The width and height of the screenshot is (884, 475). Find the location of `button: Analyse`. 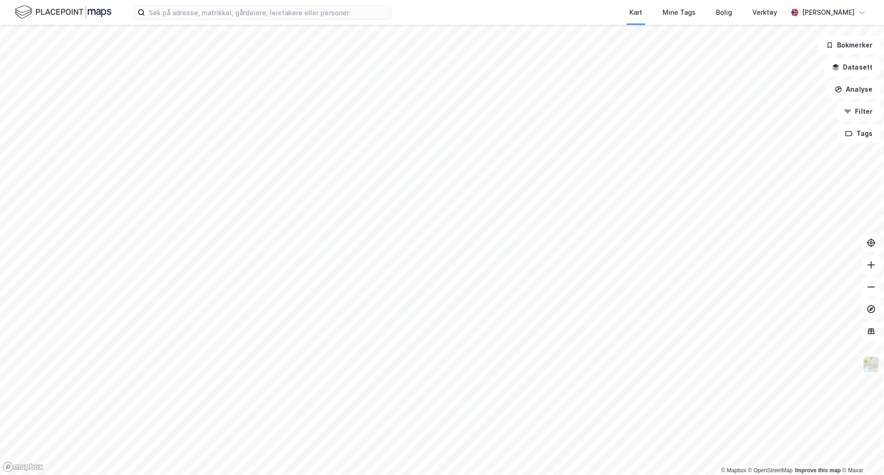

button: Analyse is located at coordinates (854, 89).